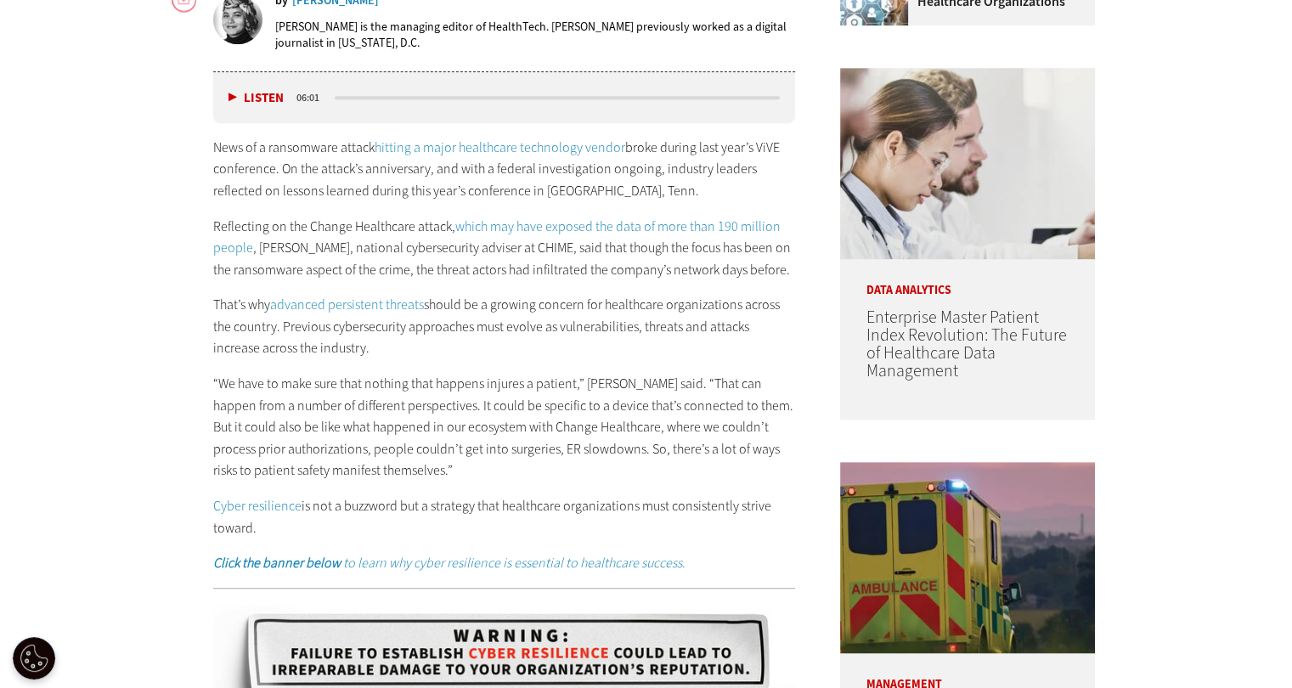 Image resolution: width=1292 pixels, height=688 pixels. I want to click on a: hitting a major healthcare technology vendor, so click(499, 147).